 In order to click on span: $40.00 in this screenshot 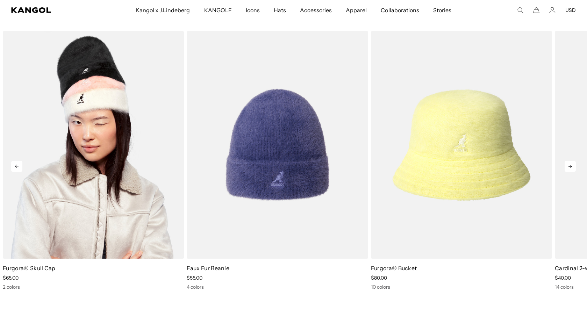, I will do `click(563, 278)`.